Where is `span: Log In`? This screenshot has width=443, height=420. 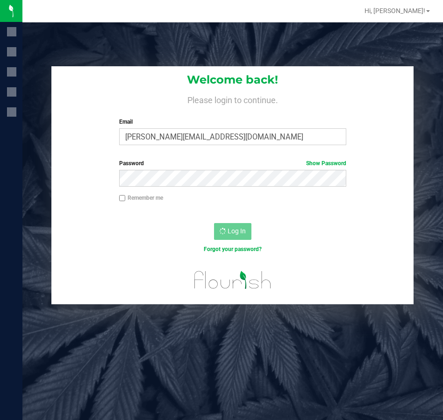 span: Log In is located at coordinates (236, 231).